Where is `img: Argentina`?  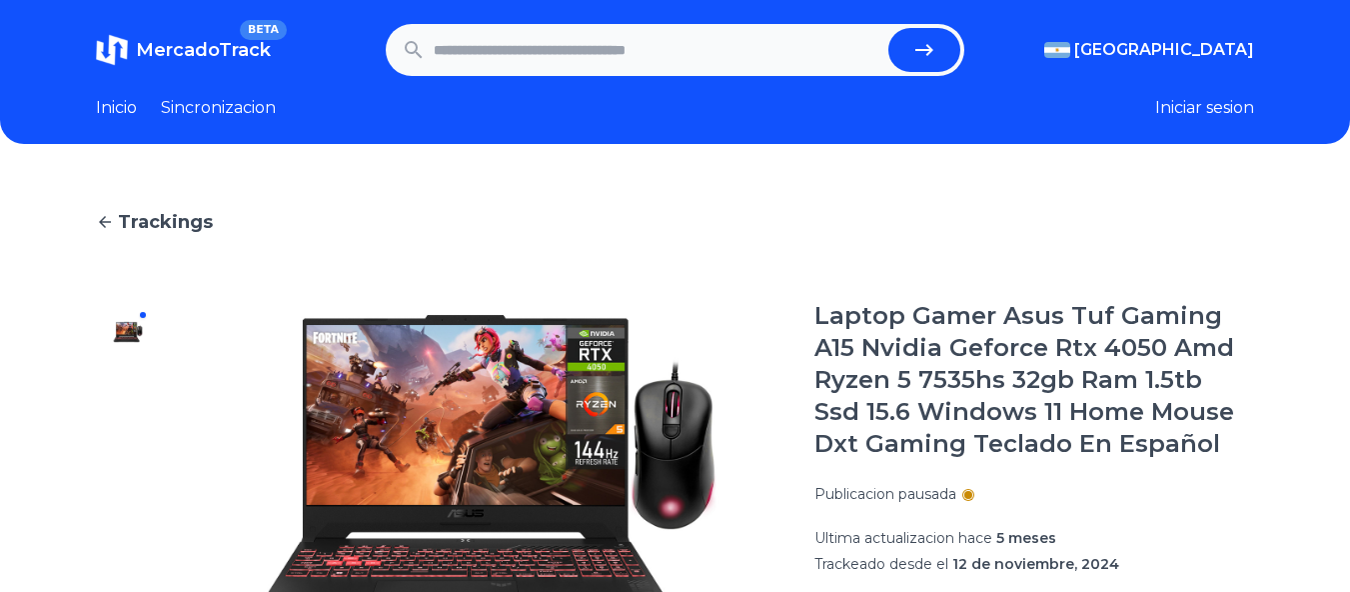
img: Argentina is located at coordinates (1057, 50).